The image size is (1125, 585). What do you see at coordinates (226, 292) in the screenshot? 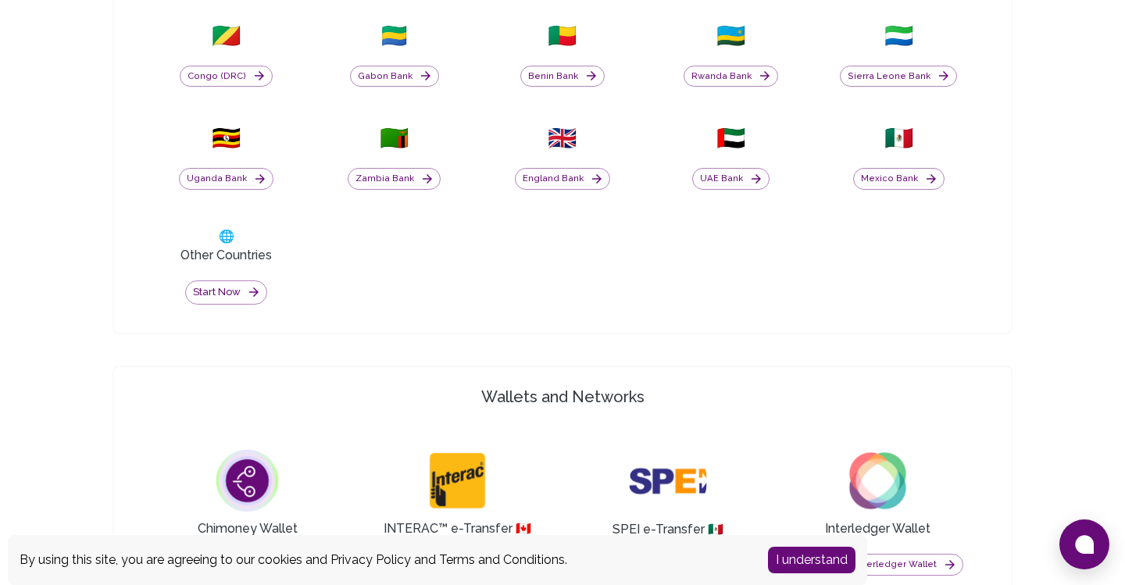
I see `button: Start now` at bounding box center [226, 292].